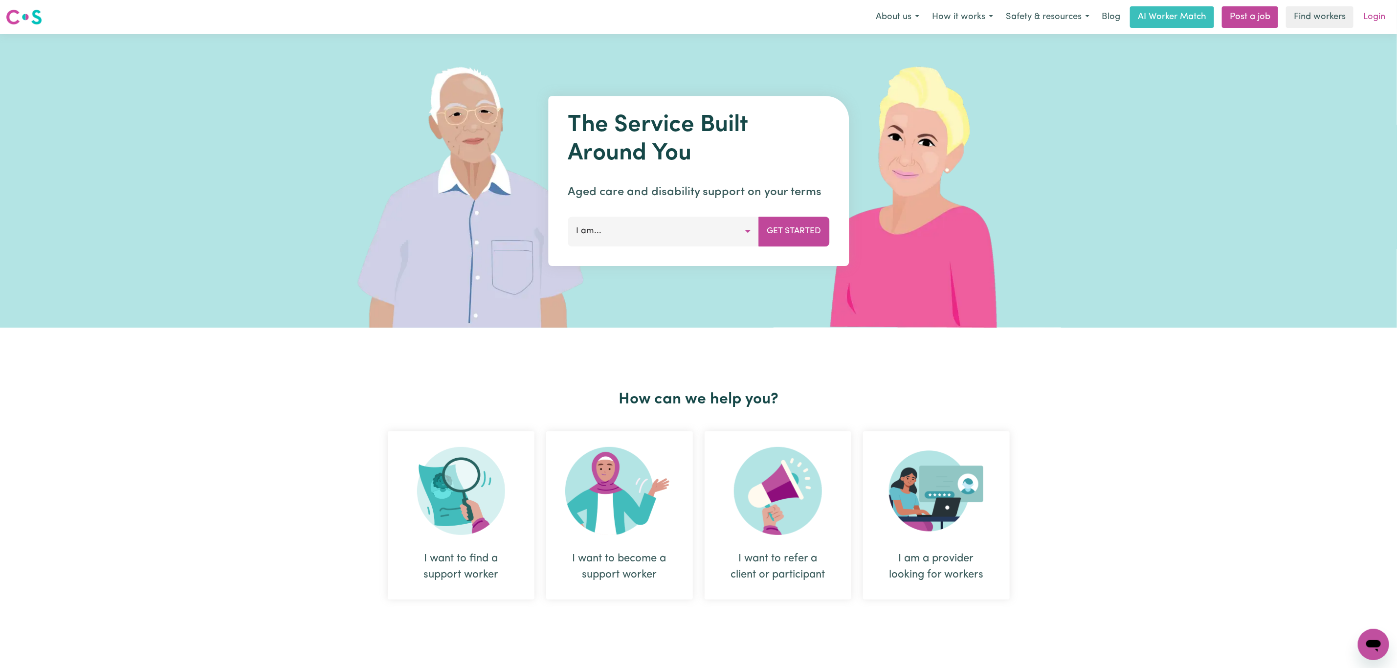 The image size is (1397, 668). What do you see at coordinates (897, 17) in the screenshot?
I see `button: About us` at bounding box center [897, 17].